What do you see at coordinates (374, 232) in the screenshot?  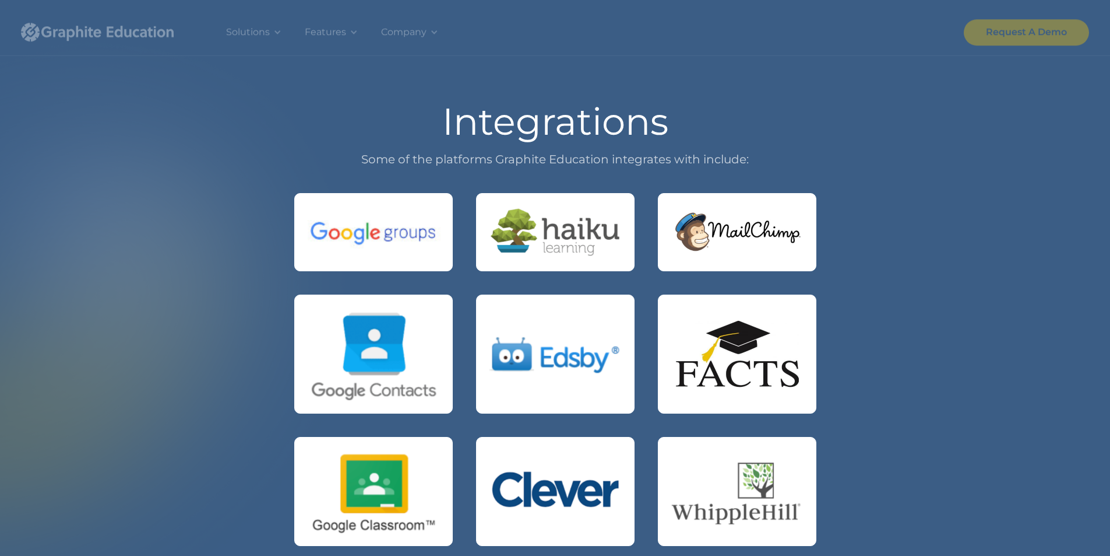 I see `img: Google Groups Logo` at bounding box center [374, 232].